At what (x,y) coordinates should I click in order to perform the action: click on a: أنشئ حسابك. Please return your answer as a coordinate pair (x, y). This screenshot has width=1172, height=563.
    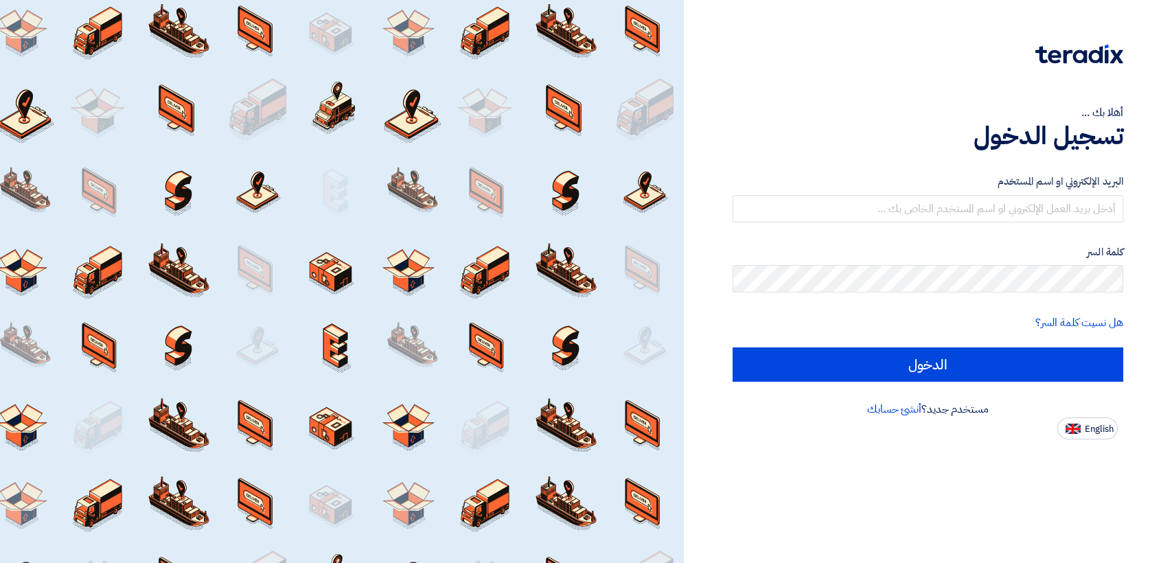
    Looking at the image, I should click on (894, 409).